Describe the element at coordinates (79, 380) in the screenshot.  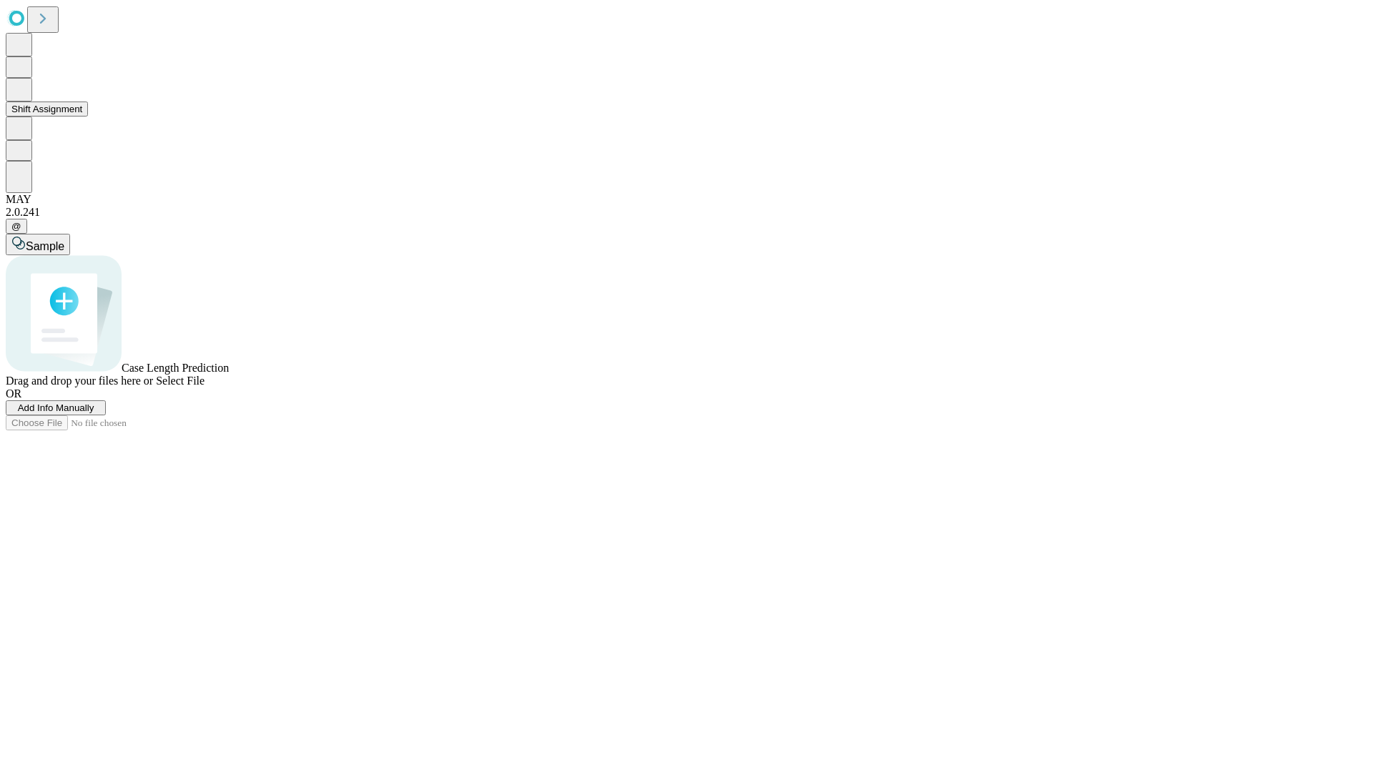
I see `span: Drag and drop your files here or` at that location.